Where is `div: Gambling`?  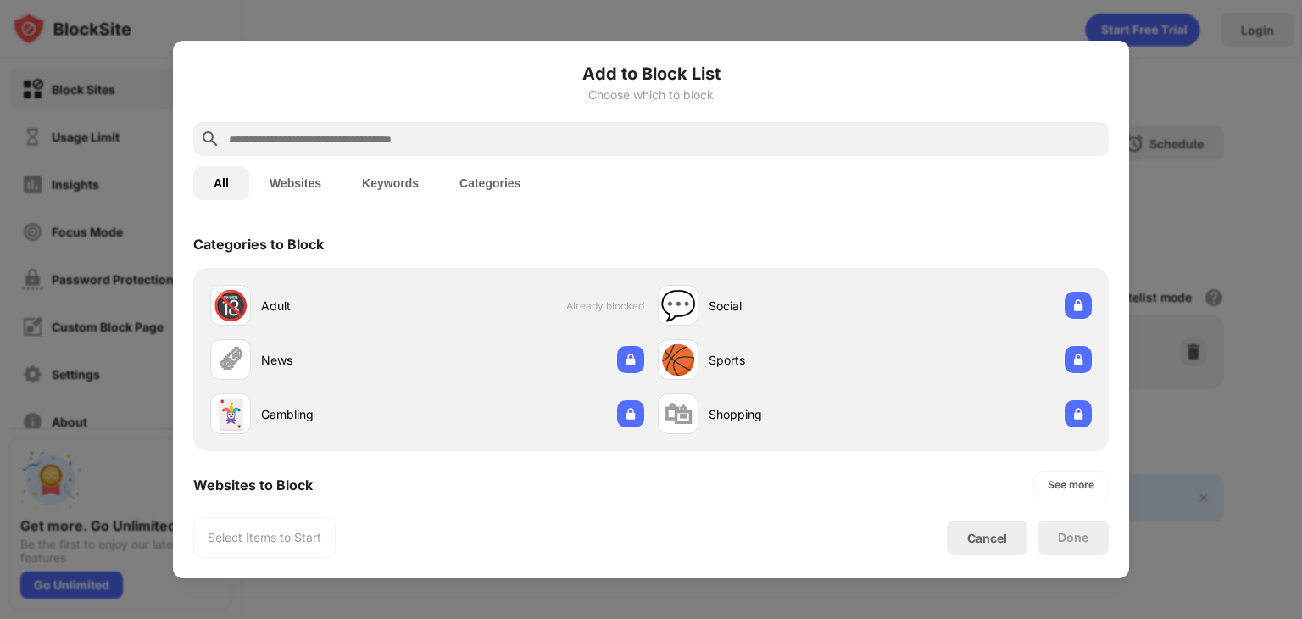
div: Gambling is located at coordinates (344, 414).